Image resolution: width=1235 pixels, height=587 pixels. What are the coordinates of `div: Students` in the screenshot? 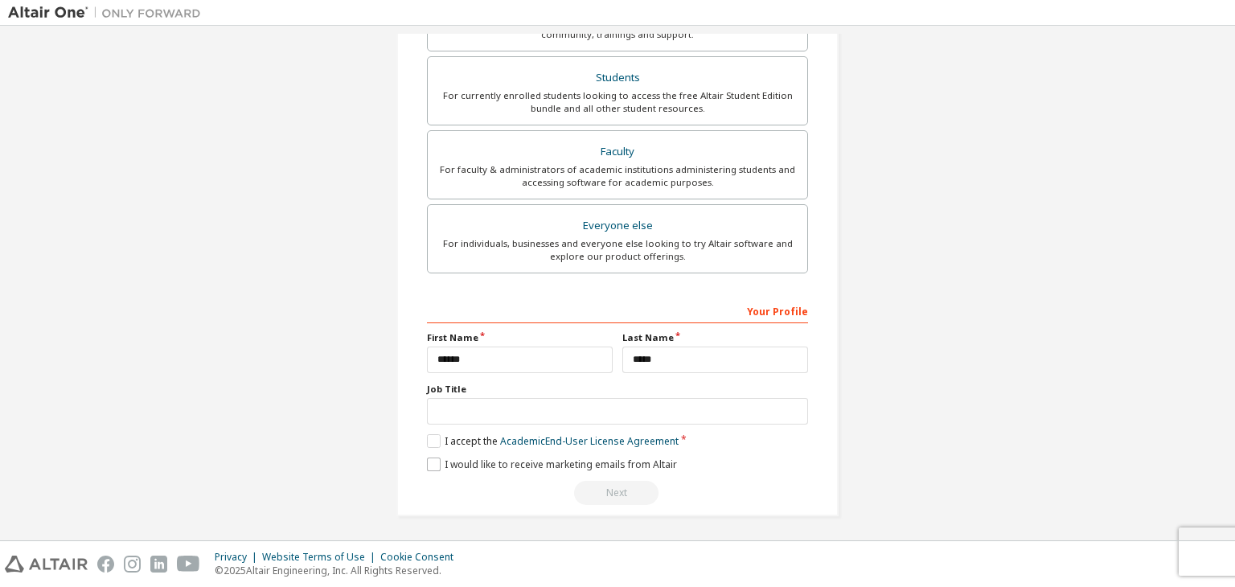 It's located at (618, 78).